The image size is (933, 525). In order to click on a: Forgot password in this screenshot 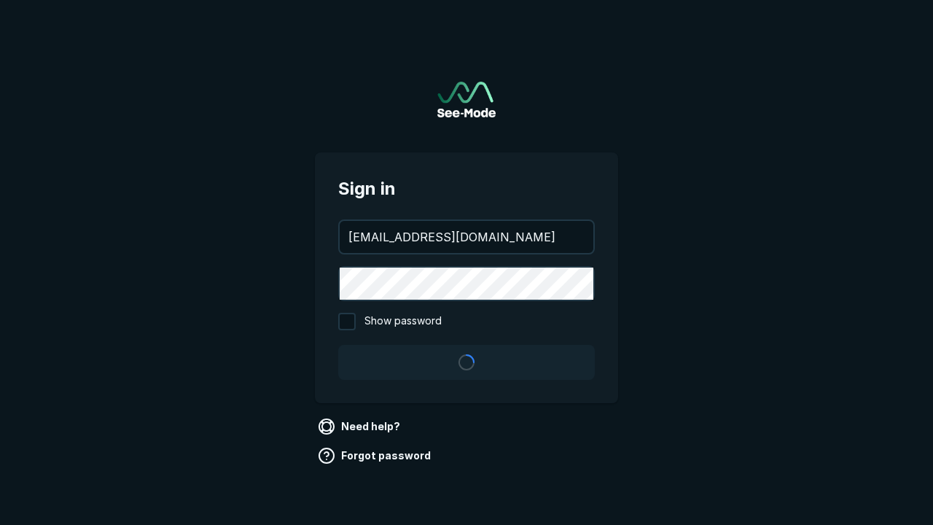, I will do `click(375, 456)`.